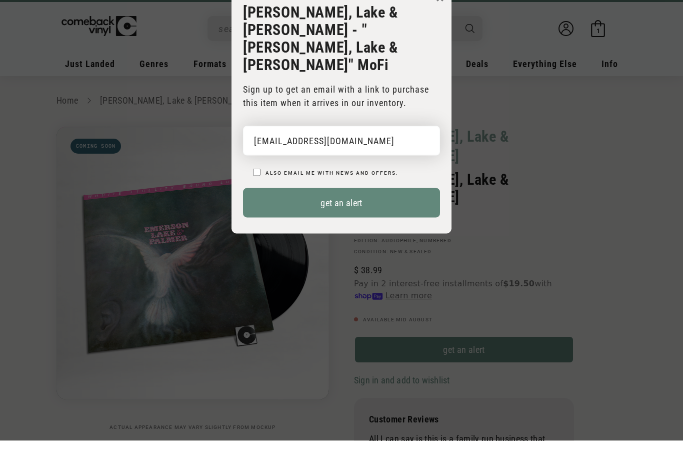 This screenshot has width=683, height=459. What do you see at coordinates (342, 159) in the screenshot?
I see `input: email` at bounding box center [342, 159].